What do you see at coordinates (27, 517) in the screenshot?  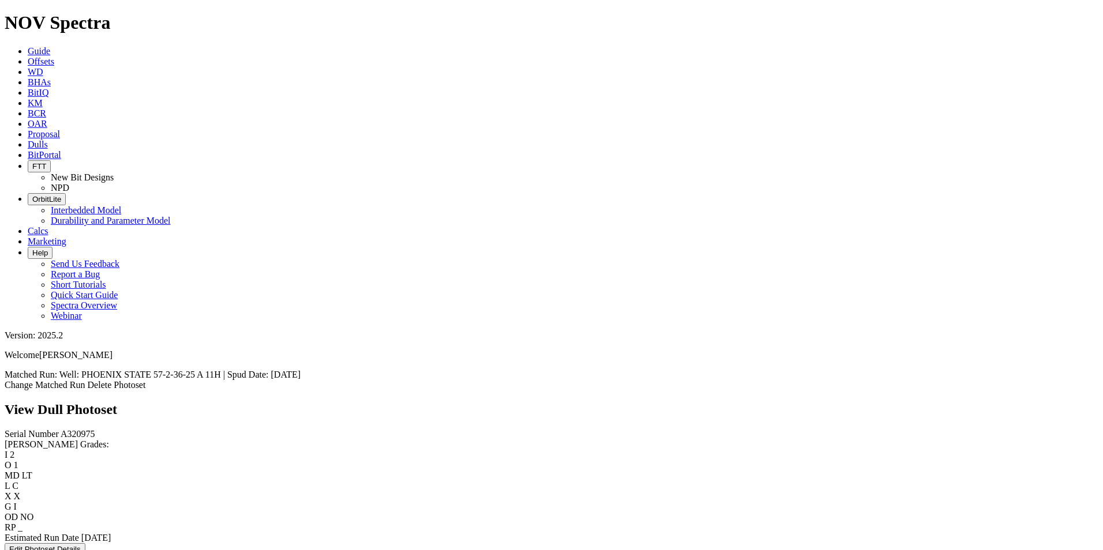 I see `span: NO` at bounding box center [27, 517].